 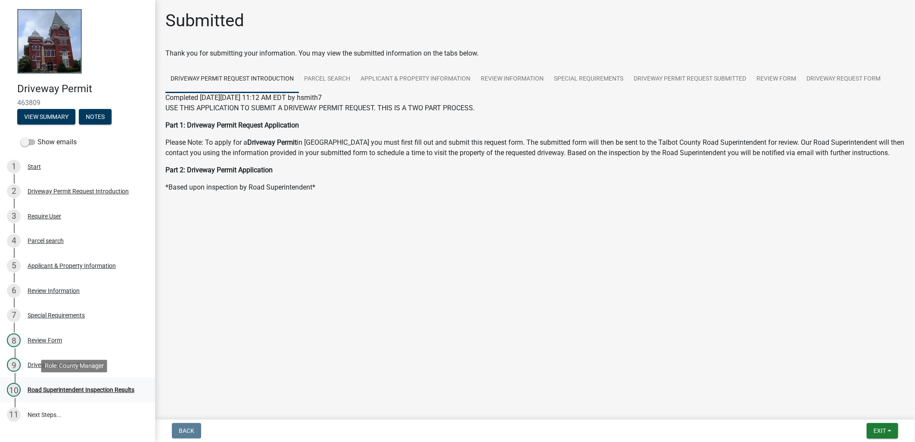 What do you see at coordinates (535, 187) in the screenshot?
I see `p: *Based upon inspection by Road Superintendent*` at bounding box center [535, 187].